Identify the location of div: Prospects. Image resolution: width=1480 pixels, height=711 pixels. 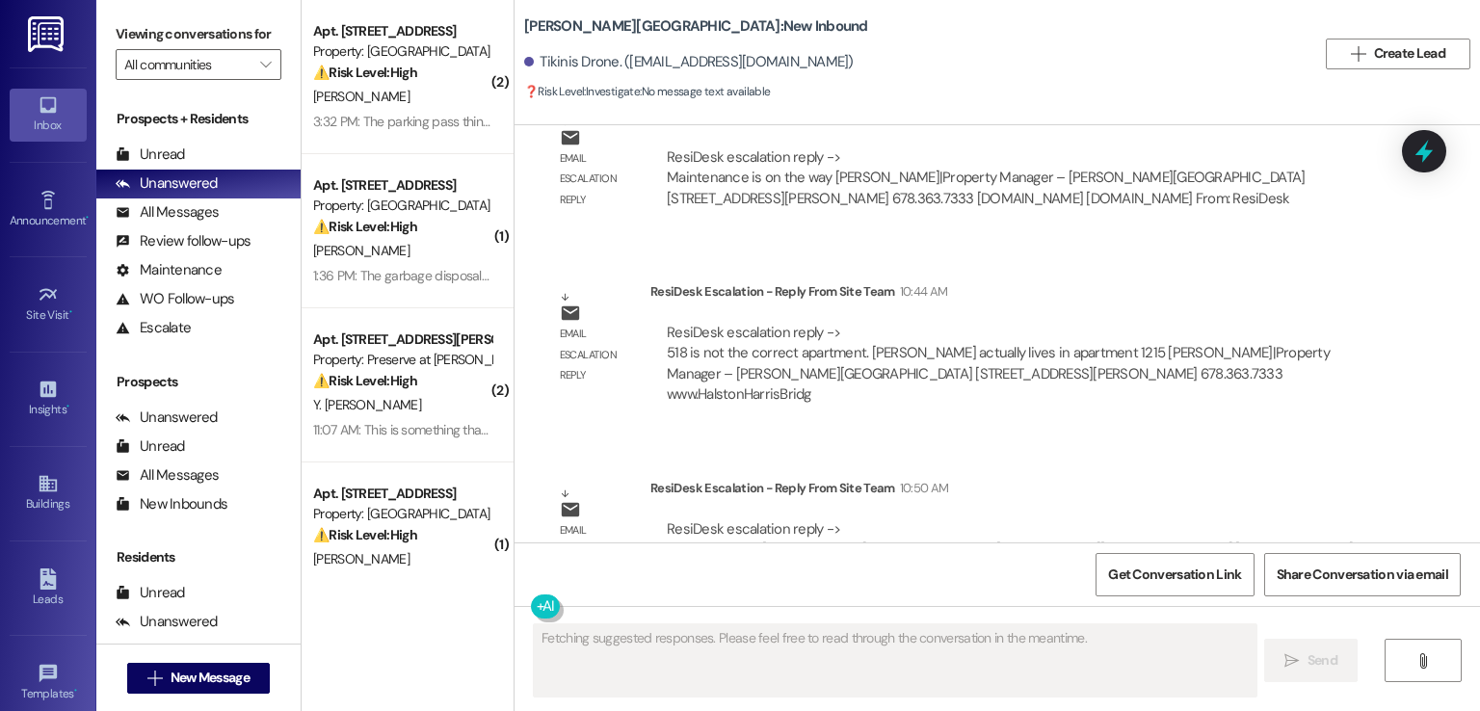
(199, 382).